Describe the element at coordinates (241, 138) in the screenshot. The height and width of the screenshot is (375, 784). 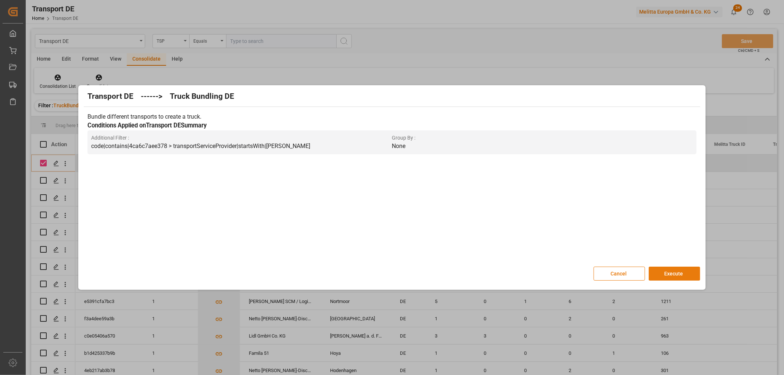
I see `span: Additional Filter :` at that location.